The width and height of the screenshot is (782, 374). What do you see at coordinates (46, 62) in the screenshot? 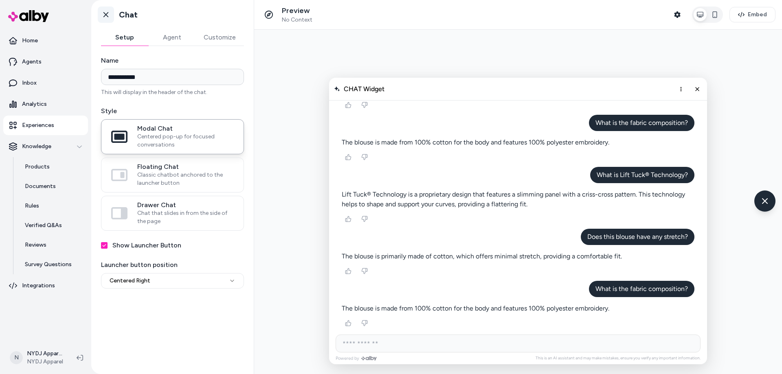
I see `a: Agents` at bounding box center [46, 62].